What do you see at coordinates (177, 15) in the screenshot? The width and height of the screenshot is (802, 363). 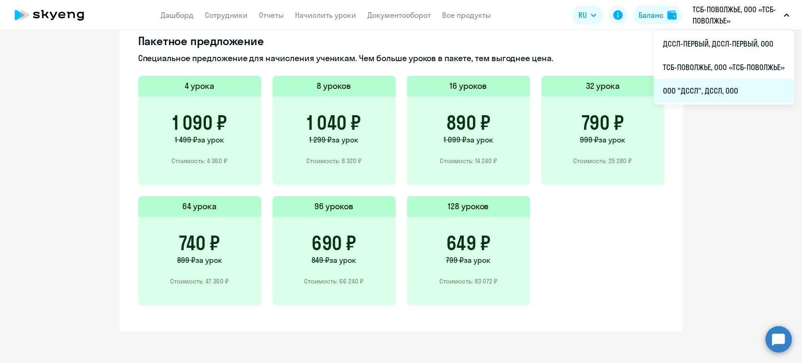 I see `a: Дашборд` at bounding box center [177, 15].